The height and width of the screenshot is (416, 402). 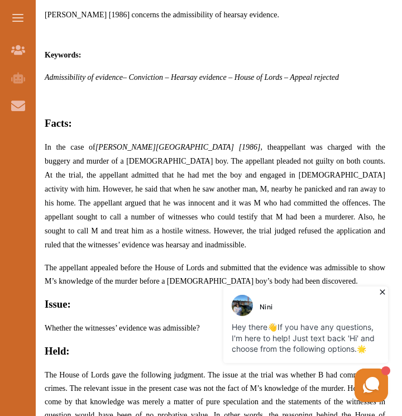 What do you see at coordinates (108, 22) in the screenshot?
I see `img: Nini` at bounding box center [108, 22].